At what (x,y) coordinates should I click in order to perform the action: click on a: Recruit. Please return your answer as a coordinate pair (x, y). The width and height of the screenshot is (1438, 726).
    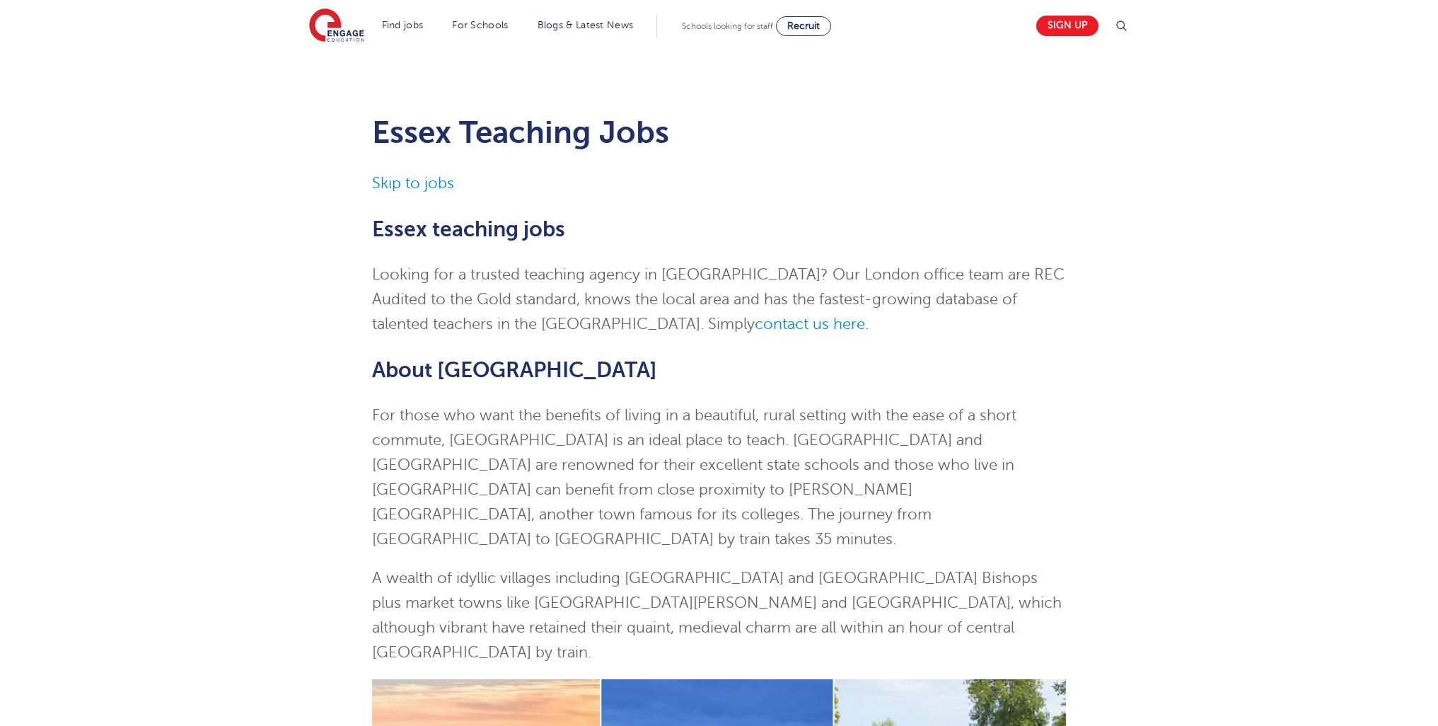
    Looking at the image, I should click on (803, 26).